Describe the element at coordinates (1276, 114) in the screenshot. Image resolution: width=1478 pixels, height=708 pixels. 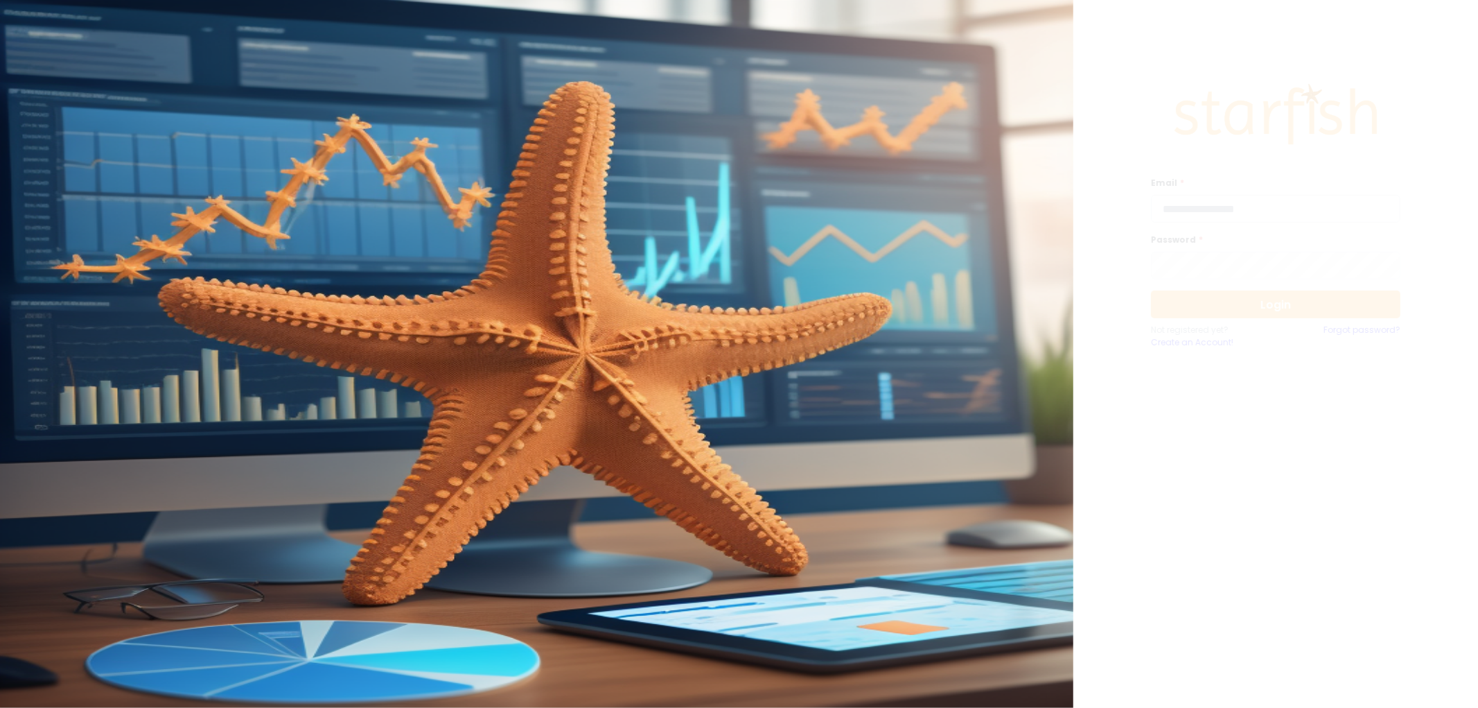
I see `img: Logo.42cb71d561138c82c4ab.png` at that location.